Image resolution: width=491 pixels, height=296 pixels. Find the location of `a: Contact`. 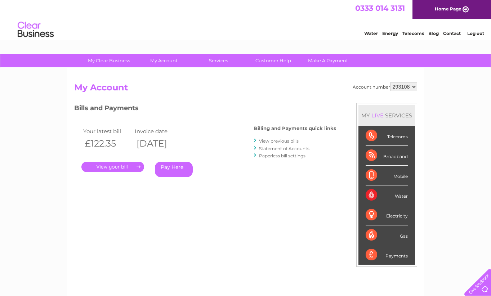

a: Contact is located at coordinates (452, 33).